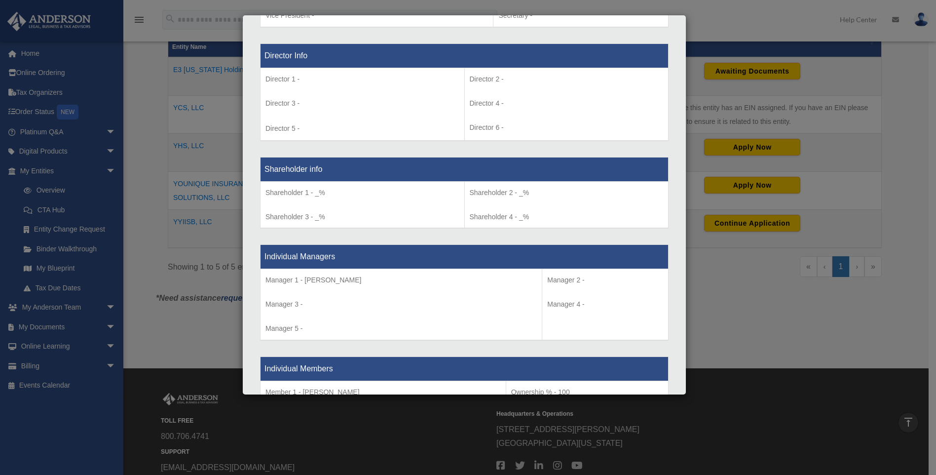 This screenshot has width=936, height=475. What do you see at coordinates (464, 257) in the screenshot?
I see `th: Individual Managers` at bounding box center [464, 257].